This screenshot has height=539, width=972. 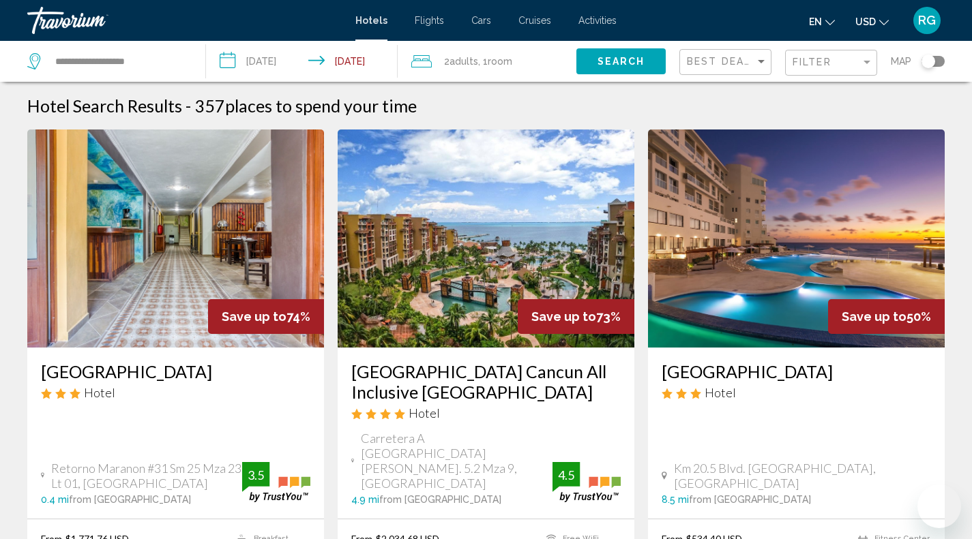 What do you see at coordinates (886, 316) in the screenshot?
I see `div: 50%` at bounding box center [886, 316].